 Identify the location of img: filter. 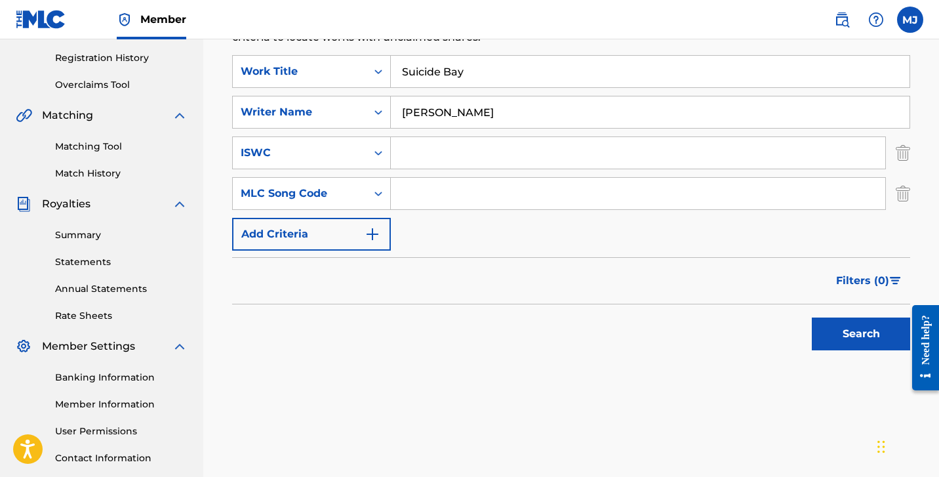
(895, 281).